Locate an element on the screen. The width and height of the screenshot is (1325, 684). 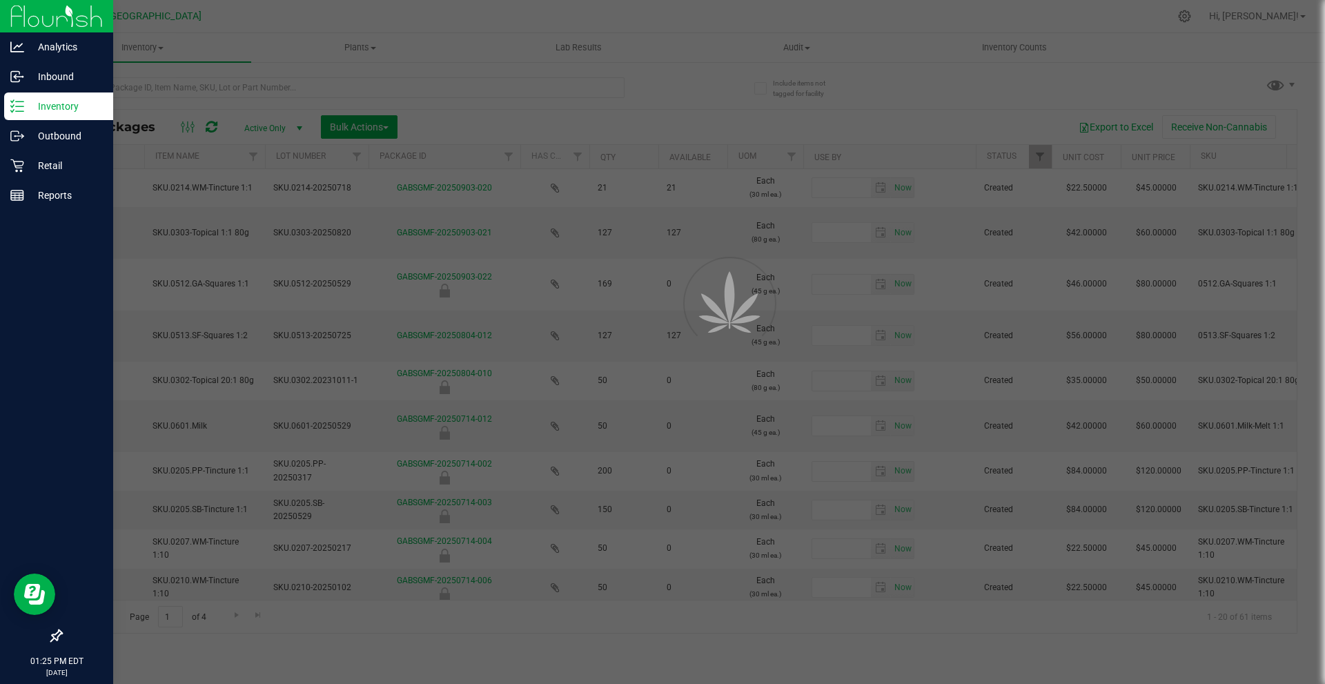
inline-svg: Reports is located at coordinates (17, 195).